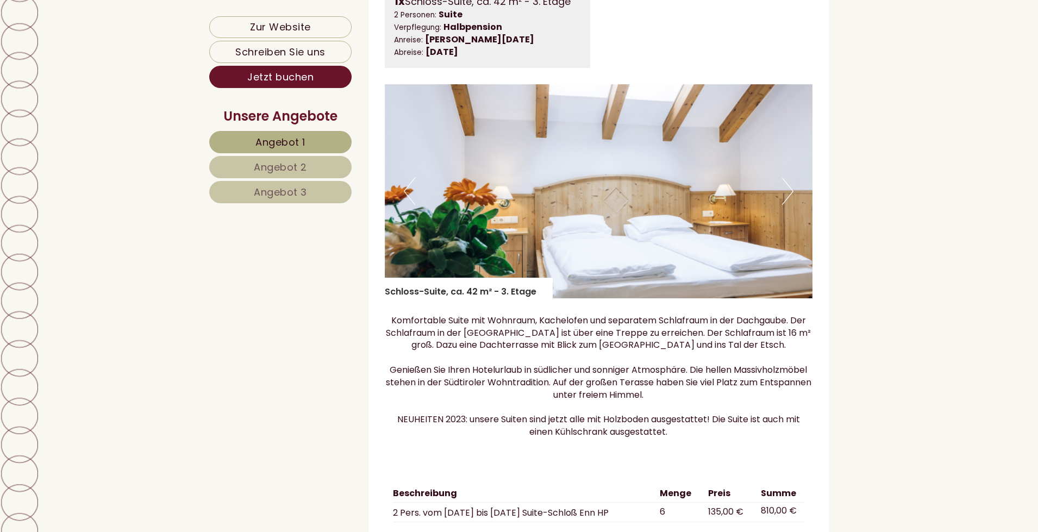 The image size is (1038, 532). I want to click on p: Komfortable Suite mit Wohnraum, Kachelofen und separatem Schlafraum in der Dachgaube. Der Schlafr..., so click(599, 377).